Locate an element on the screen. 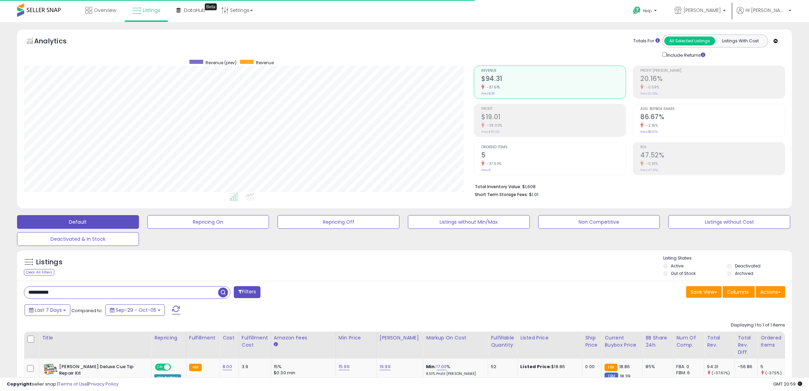 Image resolution: width=809 pixels, height=391 pixels. small: -37.50% is located at coordinates (493, 163).